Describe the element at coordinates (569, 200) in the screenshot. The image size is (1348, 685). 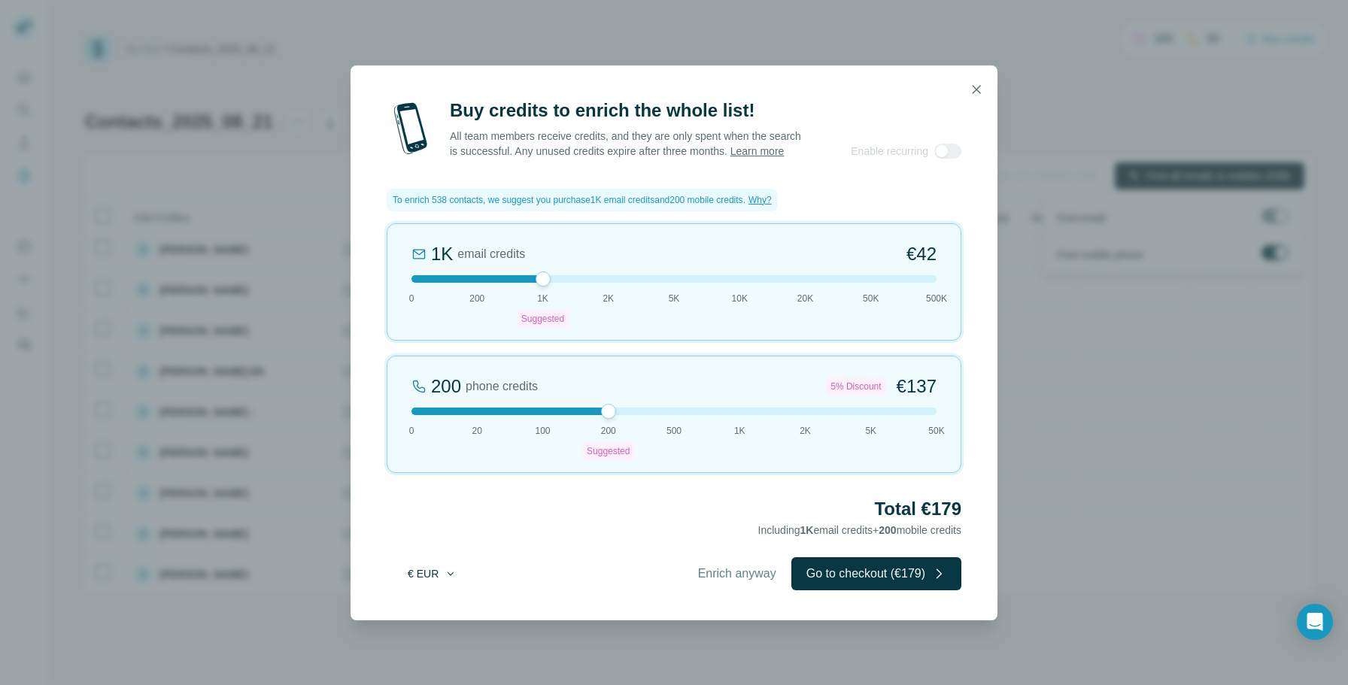
I see `span: To enrich 538 contacts, we suggest you purchase 1K email credits and 200 mobile credits .` at that location.